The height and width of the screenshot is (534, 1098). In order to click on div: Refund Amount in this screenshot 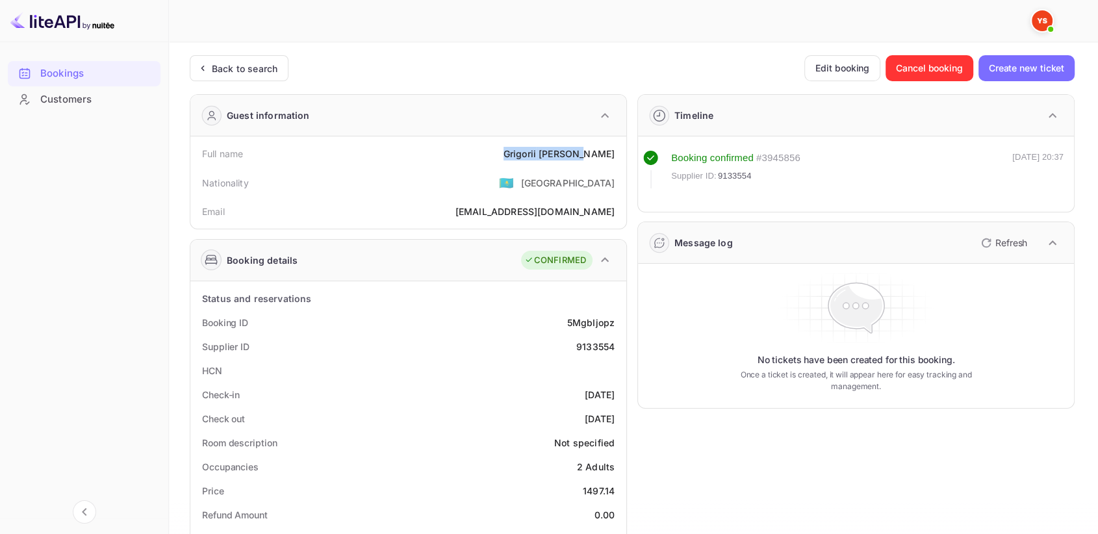, I will do `click(235, 514)`.